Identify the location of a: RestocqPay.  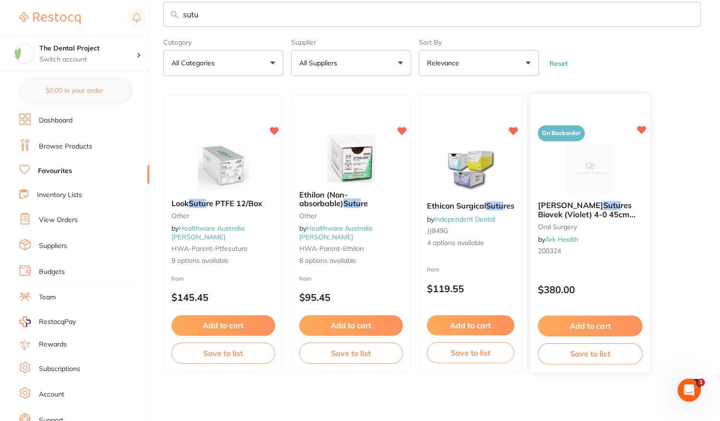
(48, 321).